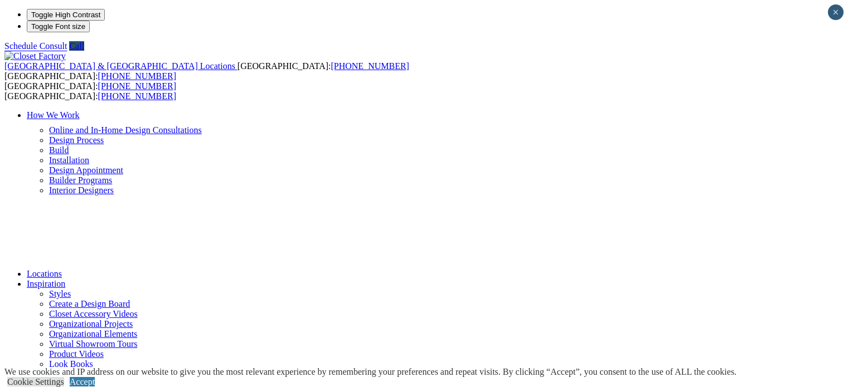  What do you see at coordinates (36, 46) in the screenshot?
I see `a: Schedule Consult` at bounding box center [36, 46].